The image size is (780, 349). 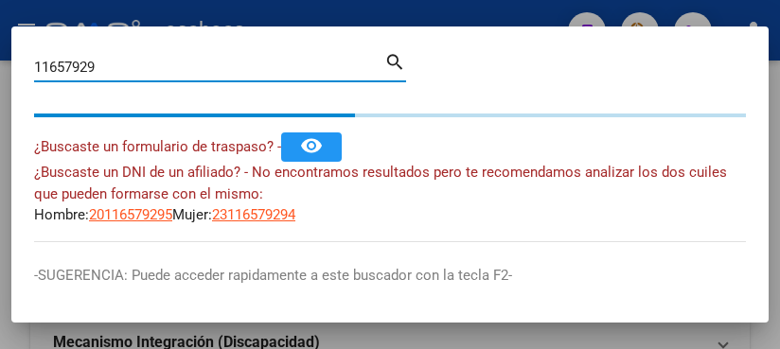 What do you see at coordinates (381, 183) in the screenshot?
I see `span: ¿Buscaste un DNI de un afiliado? - No encontramos resultados pero te recomendamos analizar los do...` at bounding box center [381, 183].